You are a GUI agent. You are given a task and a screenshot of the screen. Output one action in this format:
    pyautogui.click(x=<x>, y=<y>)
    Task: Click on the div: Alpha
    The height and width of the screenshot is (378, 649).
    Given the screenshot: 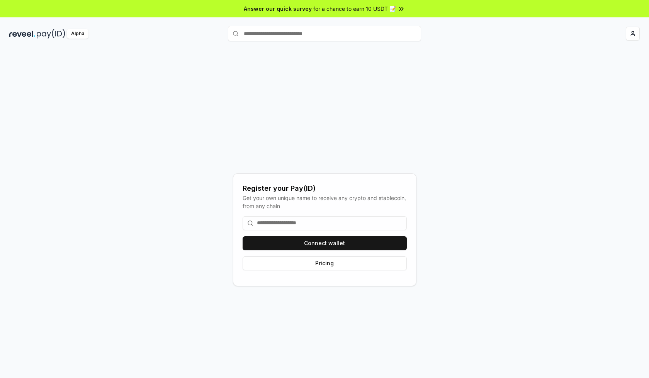 What is the action you would take?
    pyautogui.click(x=78, y=34)
    